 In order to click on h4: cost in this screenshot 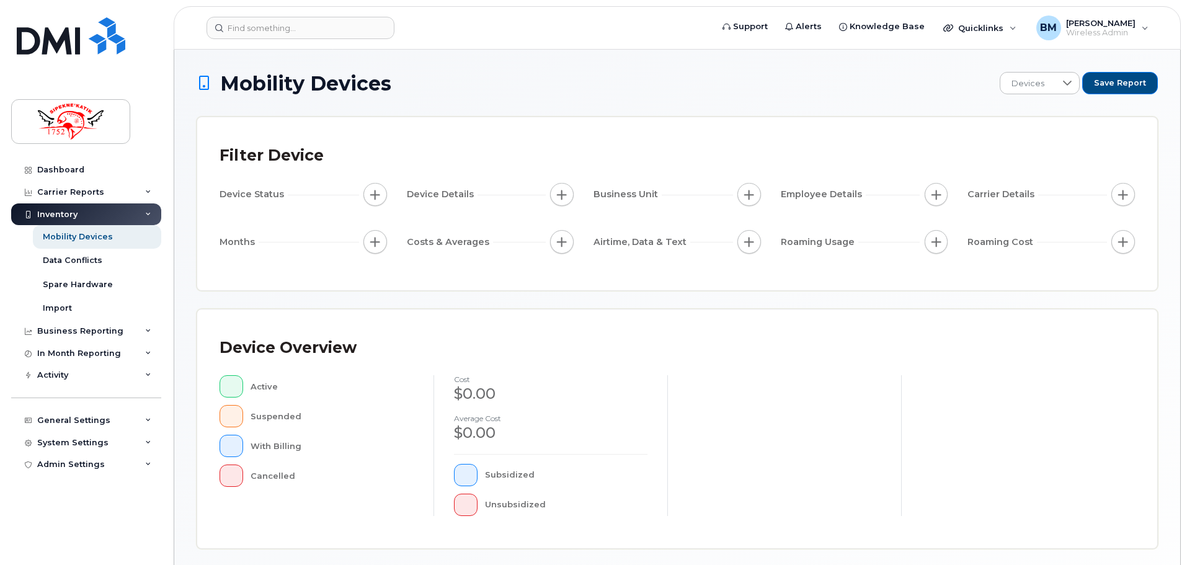, I will do `click(551, 379)`.